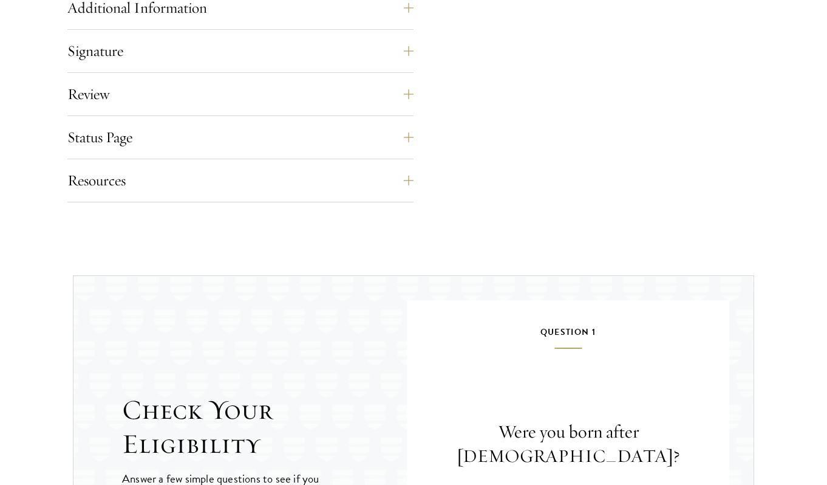  What do you see at coordinates (241, 94) in the screenshot?
I see `button: Review` at bounding box center [241, 94].